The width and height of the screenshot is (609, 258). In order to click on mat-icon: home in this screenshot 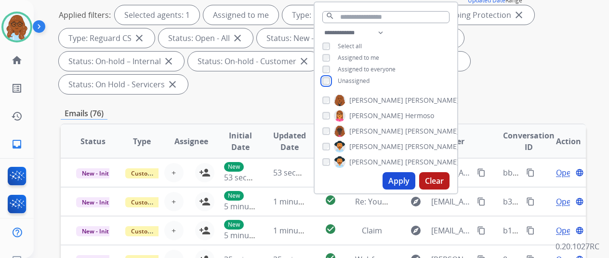, I will do `click(17, 60)`.